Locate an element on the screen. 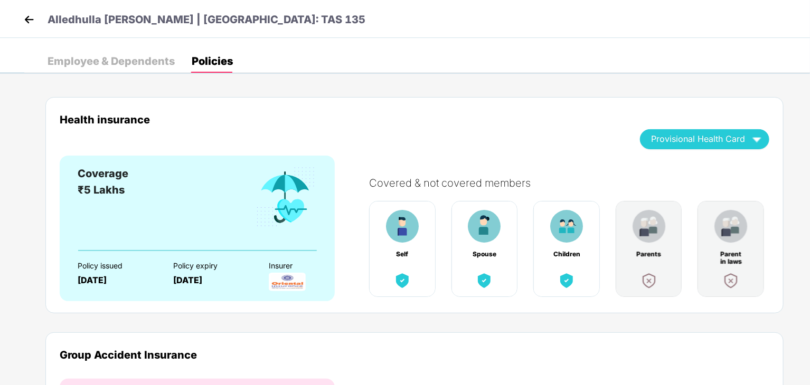  div: Policy issued is located at coordinates (116, 266).